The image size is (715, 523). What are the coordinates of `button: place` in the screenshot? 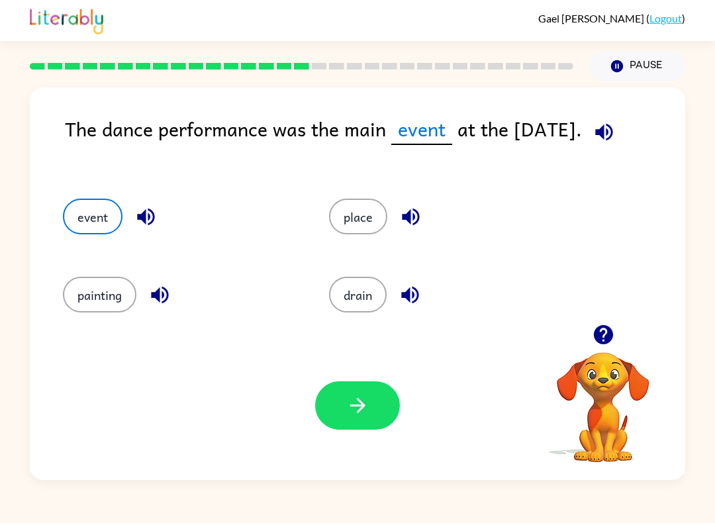 It's located at (358, 217).